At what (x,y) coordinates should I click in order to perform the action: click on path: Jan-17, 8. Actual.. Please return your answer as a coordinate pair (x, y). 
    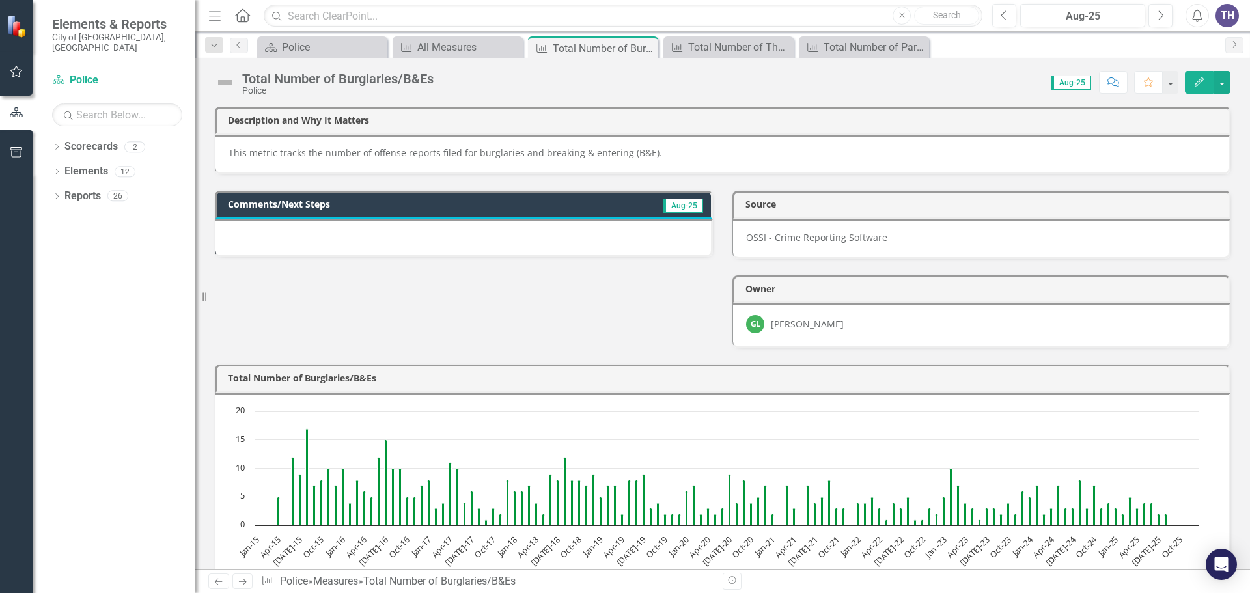
    Looking at the image, I should click on (429, 502).